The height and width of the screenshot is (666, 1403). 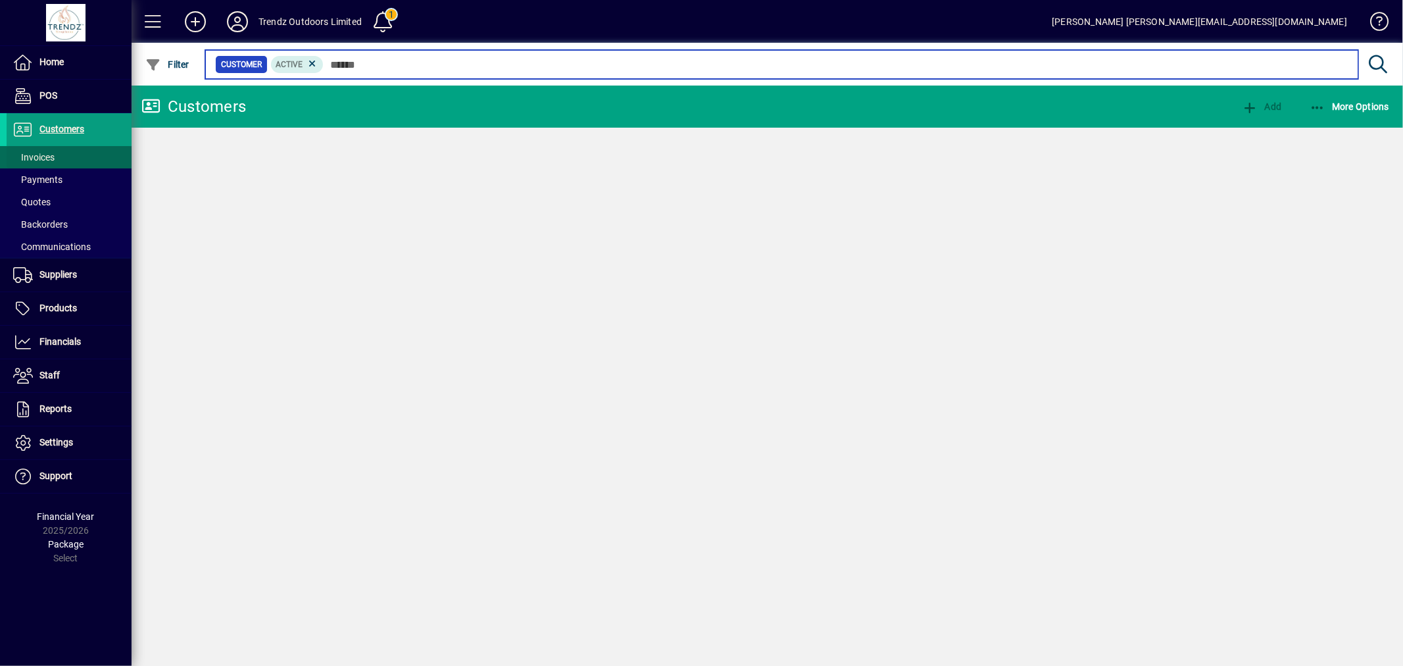 I want to click on span: Filter, so click(x=167, y=64).